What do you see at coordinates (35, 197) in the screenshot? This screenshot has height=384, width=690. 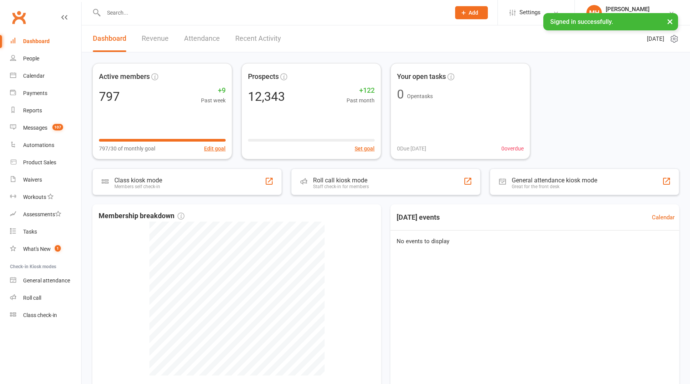 I see `div: Workouts` at bounding box center [35, 197].